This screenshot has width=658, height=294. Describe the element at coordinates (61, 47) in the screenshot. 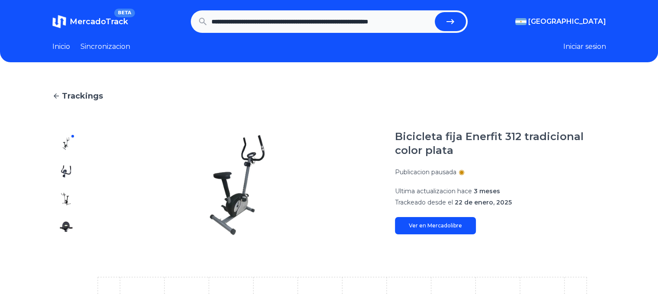

I see `a: Inicio` at that location.